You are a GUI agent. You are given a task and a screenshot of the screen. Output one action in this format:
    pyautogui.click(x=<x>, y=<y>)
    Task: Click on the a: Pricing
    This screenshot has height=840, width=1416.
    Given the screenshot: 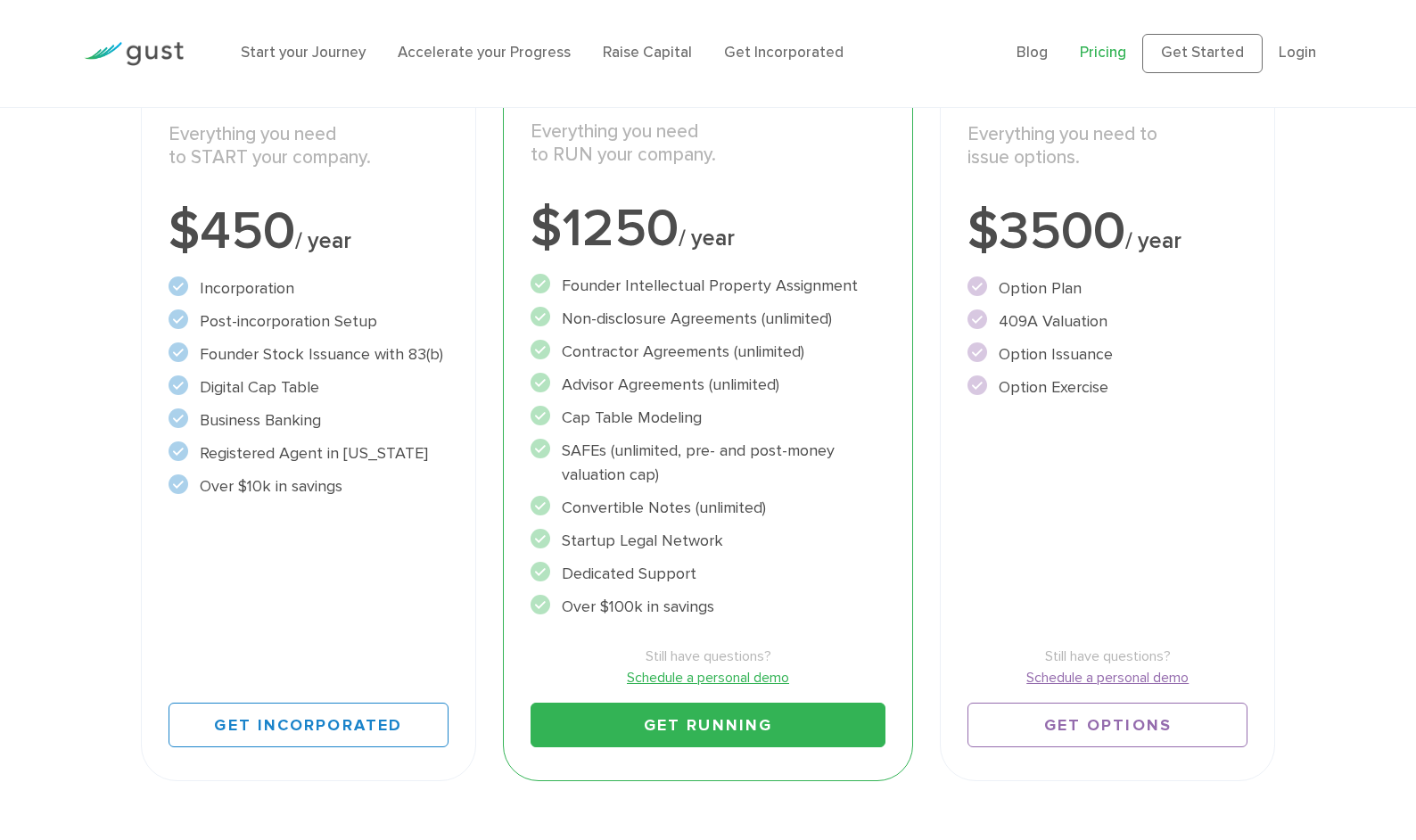 What is the action you would take?
    pyautogui.click(x=1103, y=52)
    